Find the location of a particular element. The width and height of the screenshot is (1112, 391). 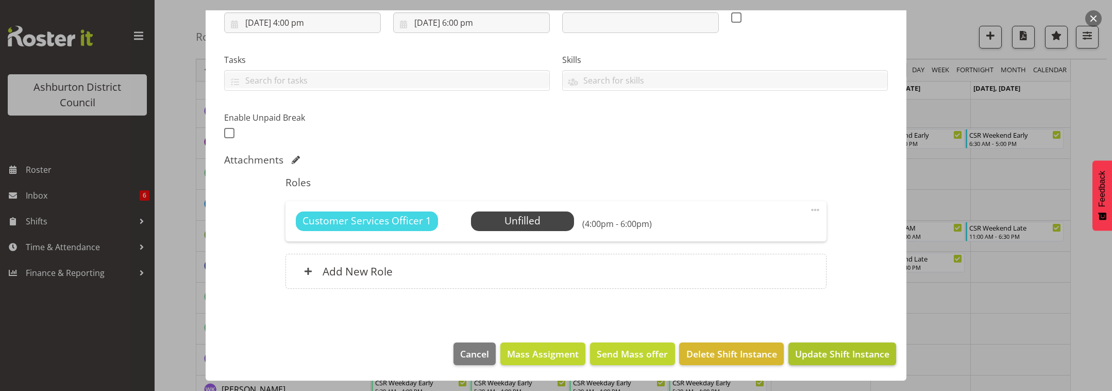

button: Send Mass offer is located at coordinates (632, 354).